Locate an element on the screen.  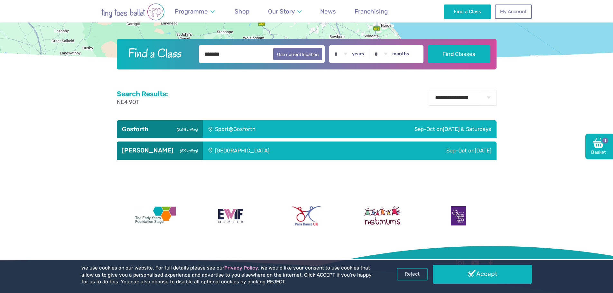
label: years is located at coordinates (358, 54).